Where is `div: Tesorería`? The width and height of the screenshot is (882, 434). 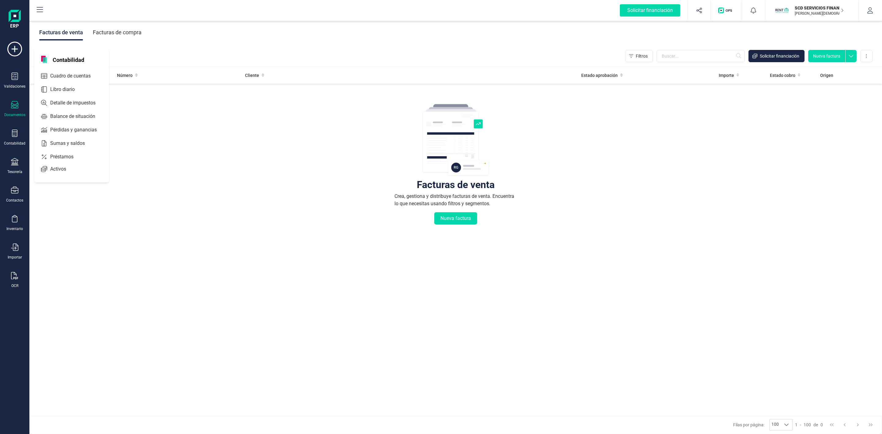 div: Tesorería is located at coordinates (15, 172).